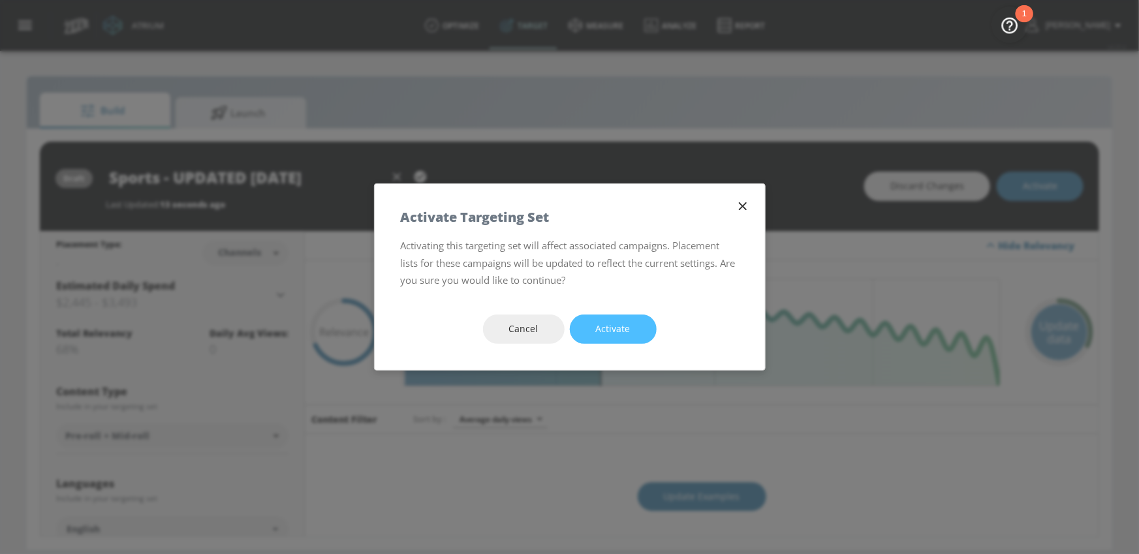 The image size is (1139, 554). Describe the element at coordinates (1024, 22) in the screenshot. I see `div: 1` at that location.